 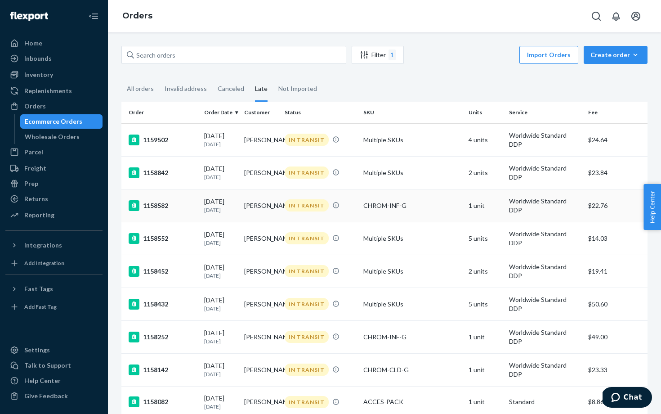 I want to click on th: Fee, so click(x=616, y=112).